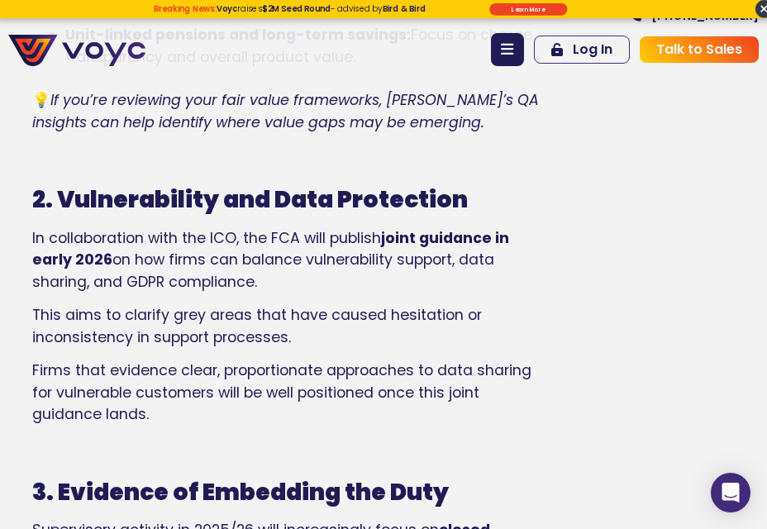 This screenshot has width=767, height=529. What do you see at coordinates (582, 50) in the screenshot?
I see `a: Log In` at bounding box center [582, 50].